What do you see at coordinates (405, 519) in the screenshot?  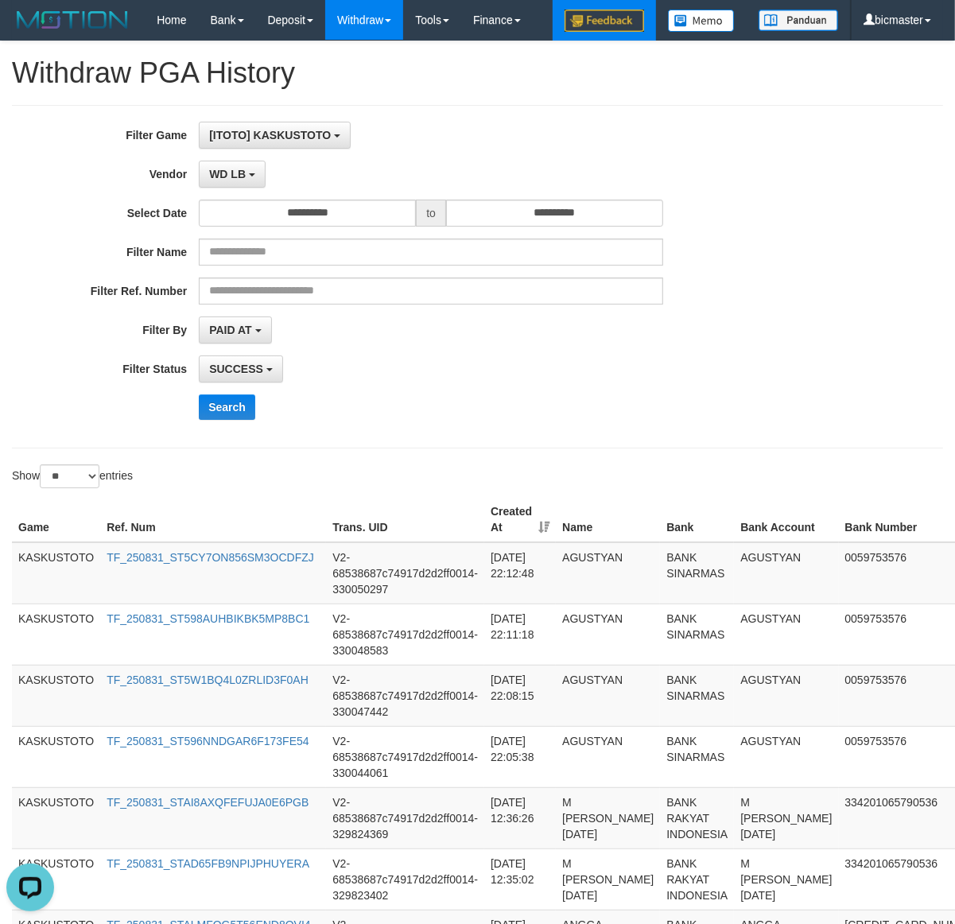 I see `th: Trans. UID` at bounding box center [405, 519].